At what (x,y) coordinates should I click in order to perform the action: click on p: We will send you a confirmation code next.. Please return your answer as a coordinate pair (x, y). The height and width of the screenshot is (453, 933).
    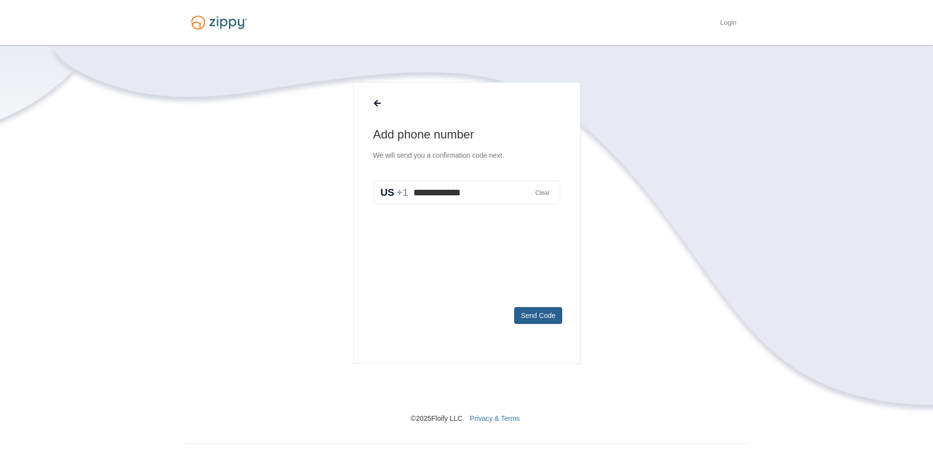
    Looking at the image, I should click on (467, 155).